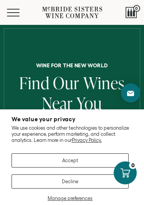 The image size is (144, 205). Describe the element at coordinates (72, 119) in the screenshot. I see `h2: We value your privacy` at that location.